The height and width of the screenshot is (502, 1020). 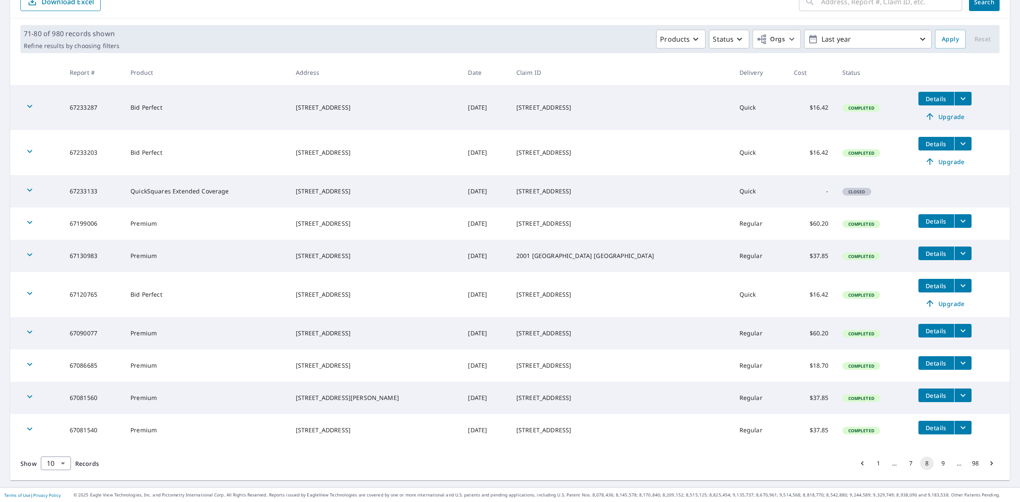 What do you see at coordinates (723, 39) in the screenshot?
I see `p: Status` at bounding box center [723, 39].